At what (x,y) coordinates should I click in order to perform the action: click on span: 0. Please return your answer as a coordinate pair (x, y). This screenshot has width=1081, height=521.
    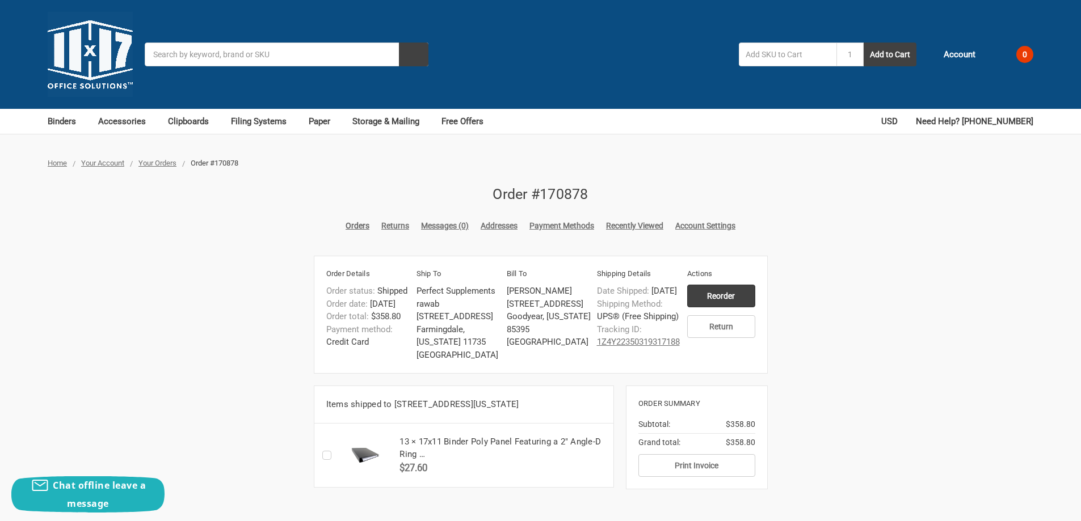
    Looking at the image, I should click on (1025, 54).